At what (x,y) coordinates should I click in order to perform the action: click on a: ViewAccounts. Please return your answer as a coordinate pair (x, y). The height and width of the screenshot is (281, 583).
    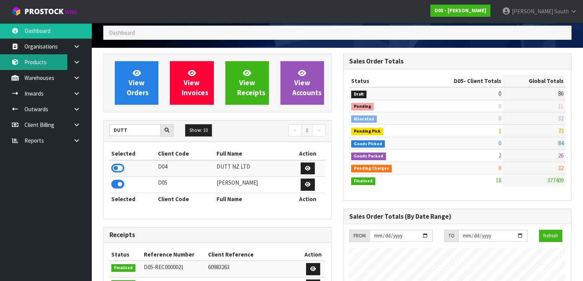
    Looking at the image, I should click on (302, 83).